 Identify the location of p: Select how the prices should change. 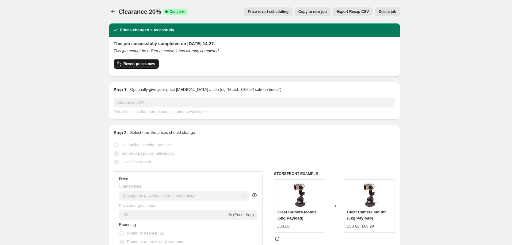
(163, 132).